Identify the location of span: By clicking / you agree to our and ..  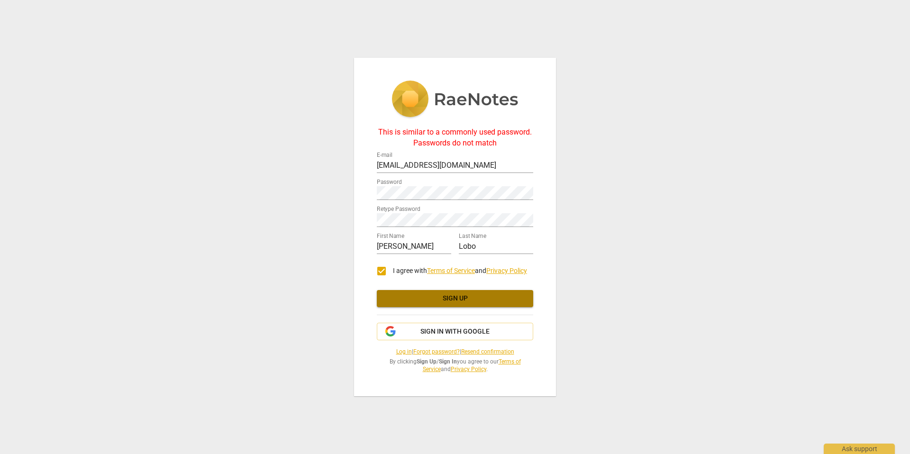
(455, 365).